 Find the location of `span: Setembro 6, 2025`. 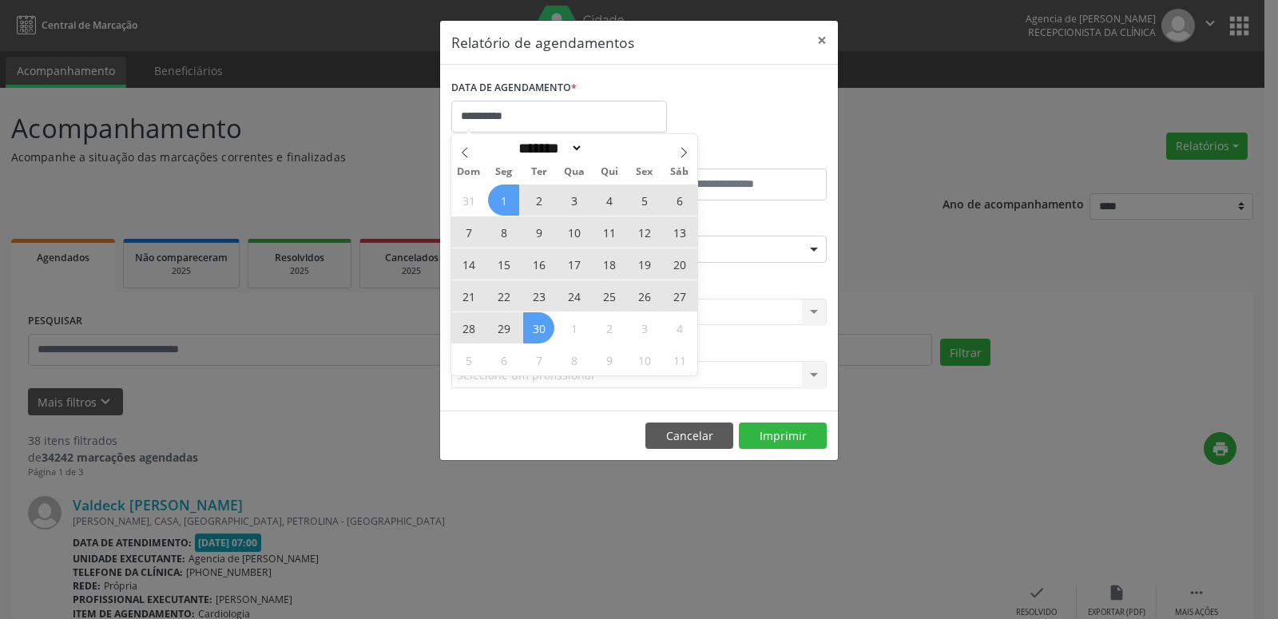

span: Setembro 6, 2025 is located at coordinates (679, 200).